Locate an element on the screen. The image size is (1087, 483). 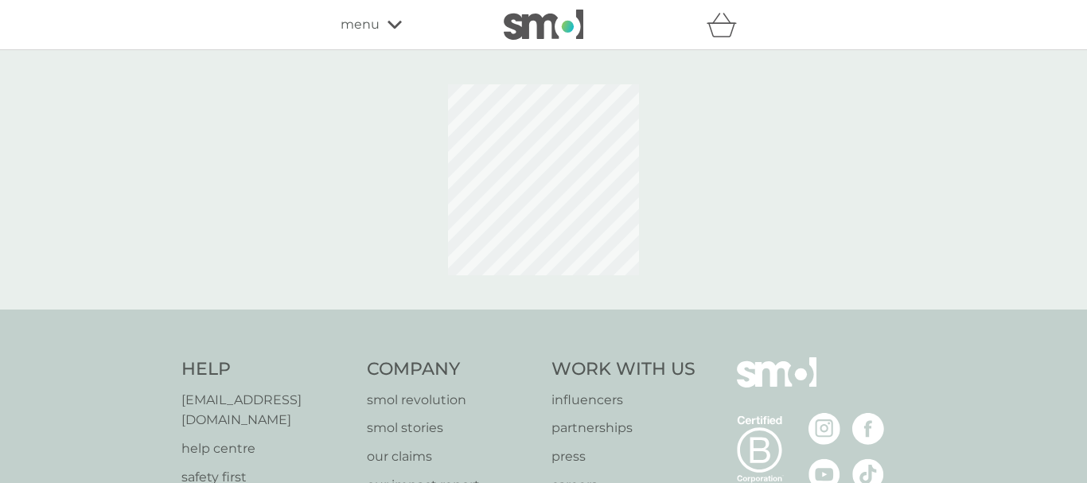
h4: Work With Us is located at coordinates (623, 369).